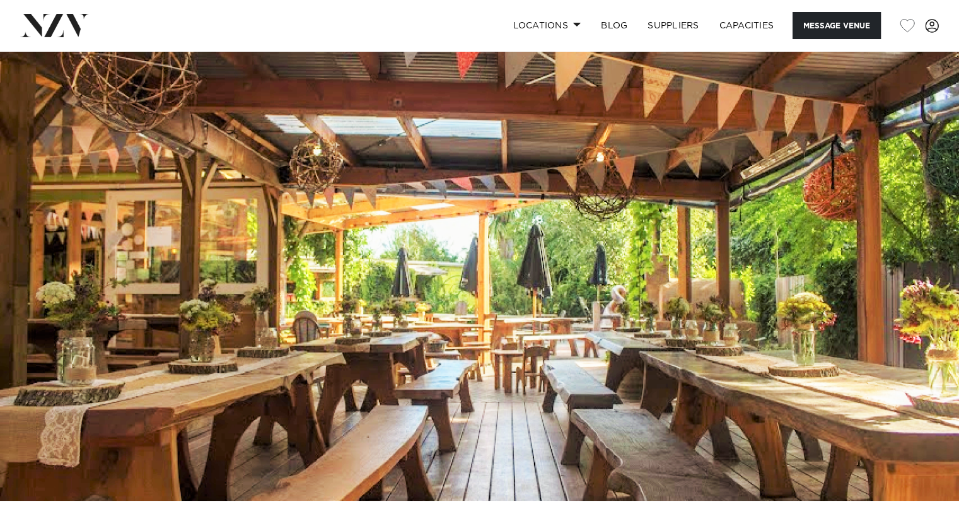  I want to click on img: nzv-logo.png, so click(54, 25).